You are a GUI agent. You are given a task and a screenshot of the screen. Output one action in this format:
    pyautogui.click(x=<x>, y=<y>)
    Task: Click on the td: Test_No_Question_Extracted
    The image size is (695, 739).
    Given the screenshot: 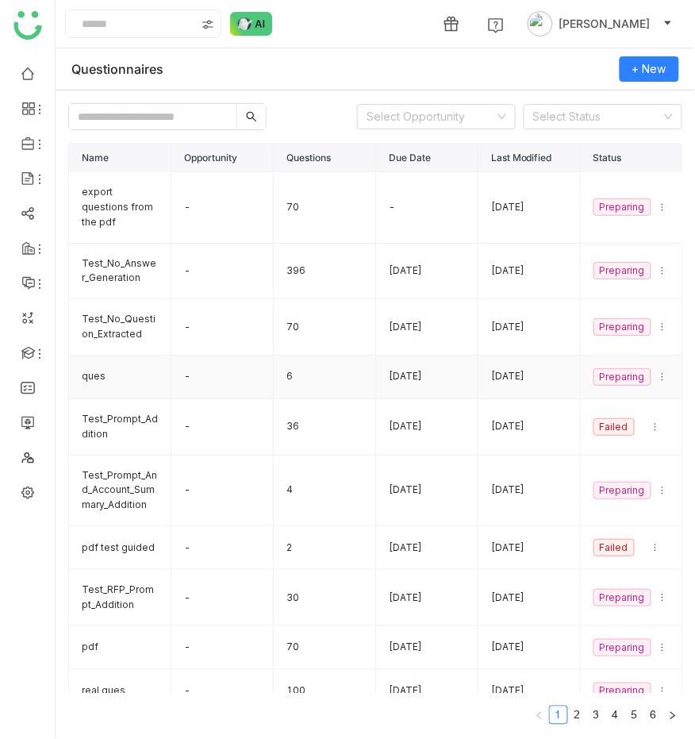 What is the action you would take?
    pyautogui.click(x=120, y=327)
    